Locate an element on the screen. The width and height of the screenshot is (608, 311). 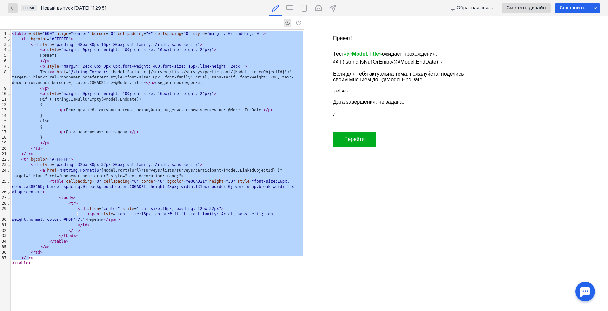
span: Перейти is located at coordinates (50, 123).